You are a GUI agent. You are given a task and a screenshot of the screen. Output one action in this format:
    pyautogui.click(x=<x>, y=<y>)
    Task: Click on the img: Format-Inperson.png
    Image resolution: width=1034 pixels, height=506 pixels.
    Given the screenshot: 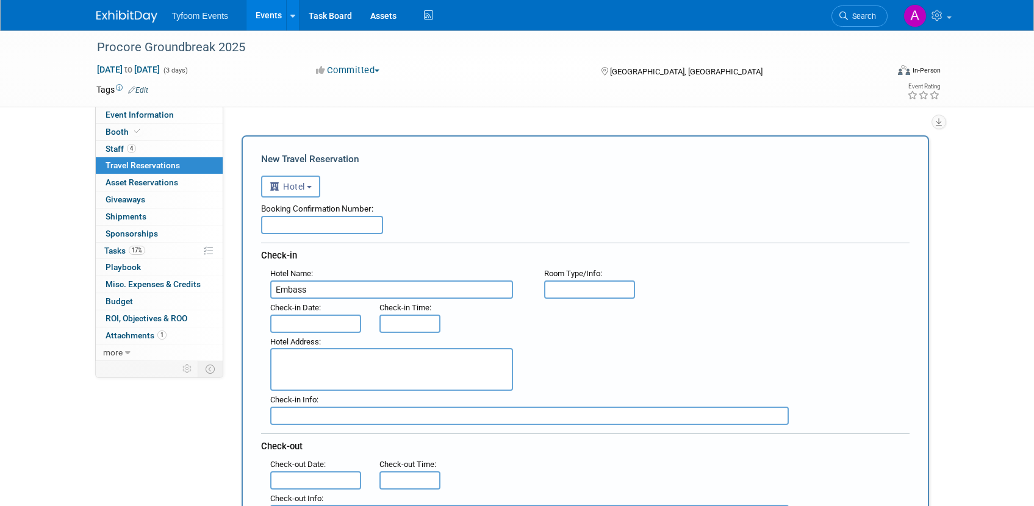 What is the action you would take?
    pyautogui.click(x=904, y=70)
    